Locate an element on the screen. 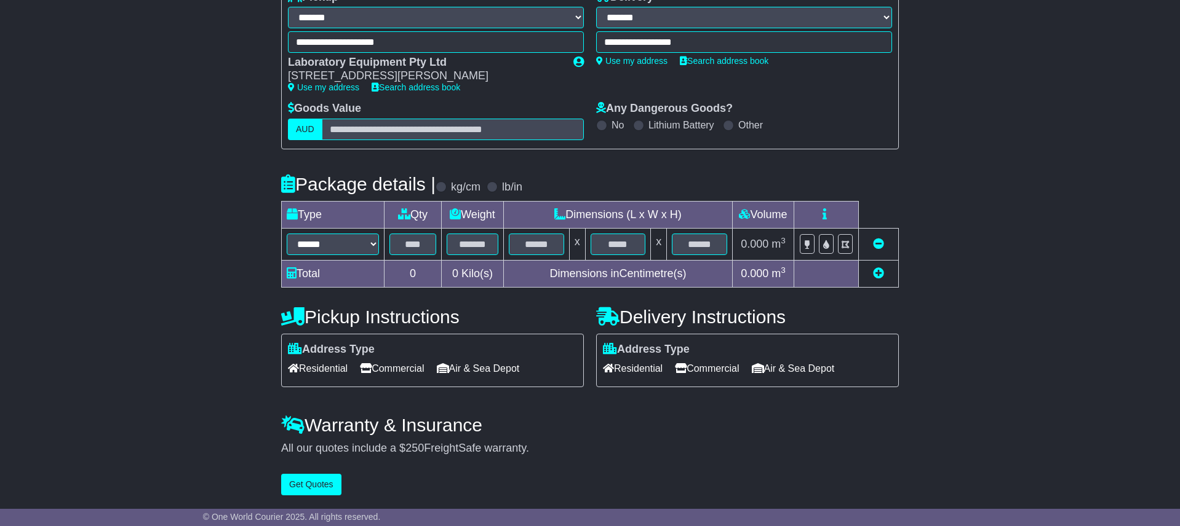  span: 0 is located at coordinates (455, 274).